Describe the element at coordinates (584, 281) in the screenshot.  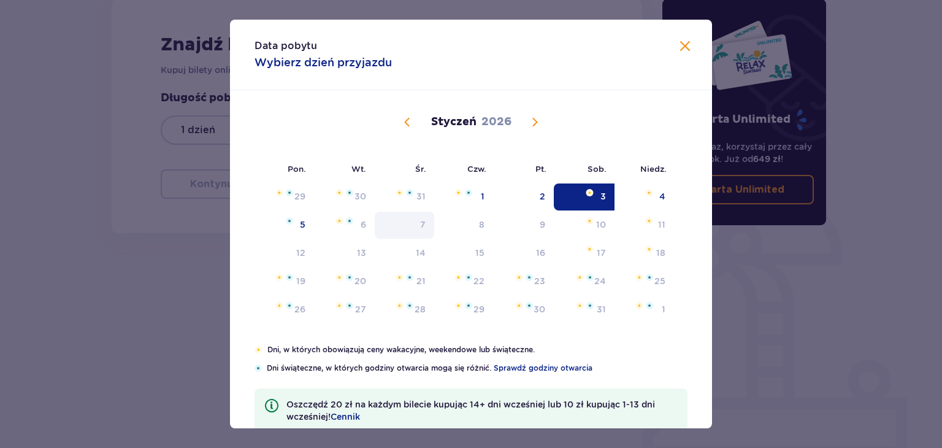
I see `td: Data niedostępna. sobota, 24 stycznia 2026` at that location.